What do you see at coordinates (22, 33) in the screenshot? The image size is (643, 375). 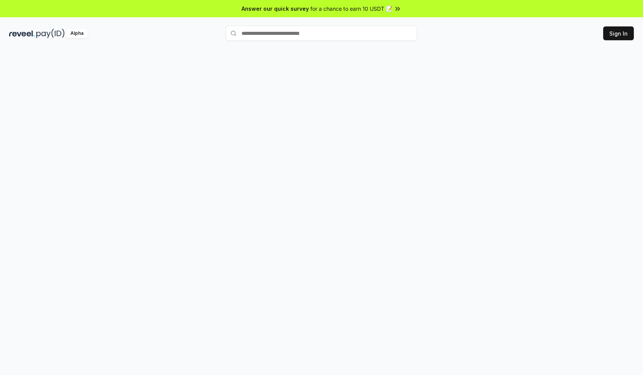 I see `img: reveel_dark` at bounding box center [22, 33].